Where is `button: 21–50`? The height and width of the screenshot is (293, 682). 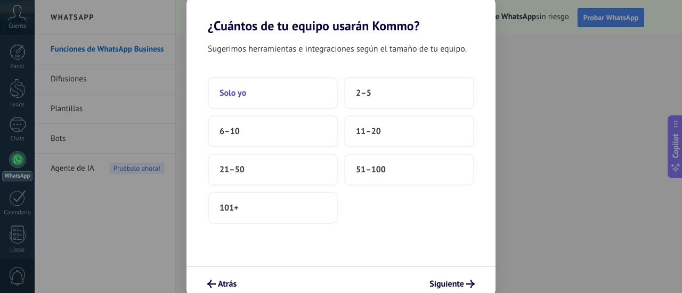 button: 21–50 is located at coordinates (273, 170).